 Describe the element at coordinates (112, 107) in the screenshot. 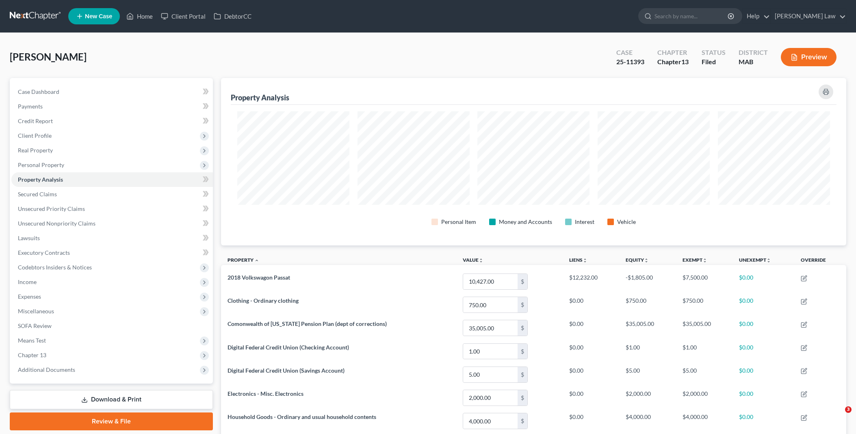

I see `a: Payments` at that location.